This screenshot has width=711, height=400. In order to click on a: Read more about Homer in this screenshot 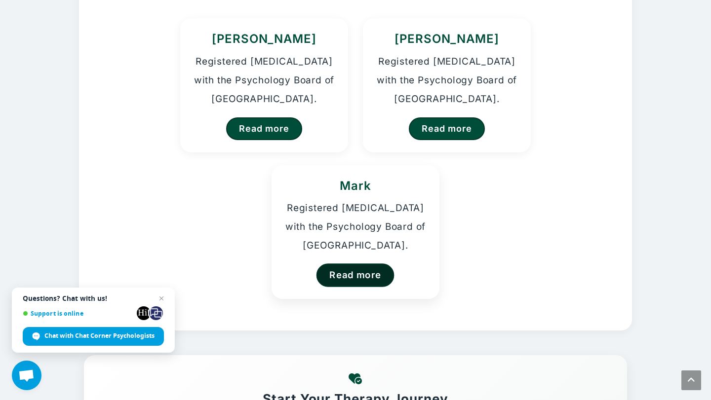, I will do `click(446, 129)`.